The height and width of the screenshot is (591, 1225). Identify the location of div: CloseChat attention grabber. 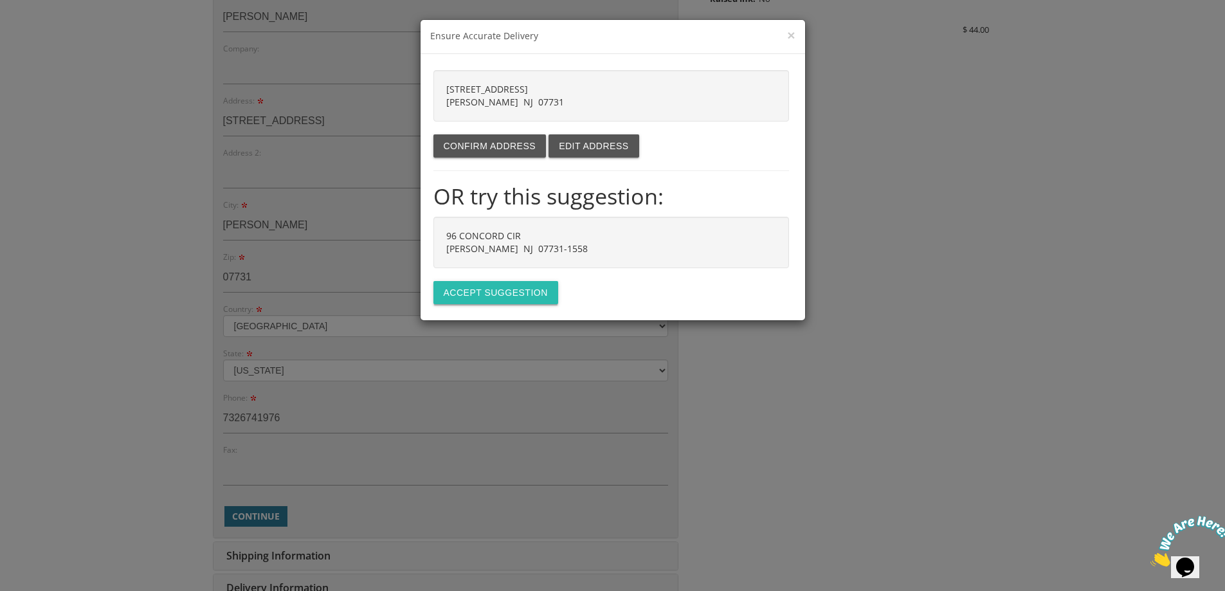
(40, 30).